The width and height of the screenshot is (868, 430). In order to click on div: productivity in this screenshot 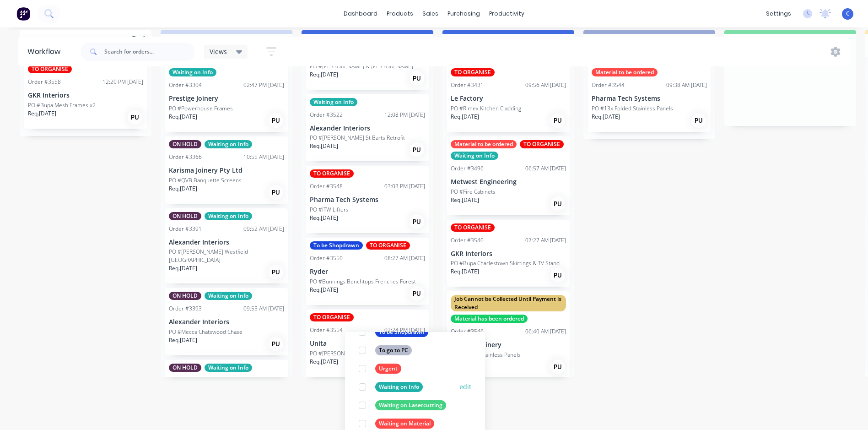, I will do `click(507, 14)`.